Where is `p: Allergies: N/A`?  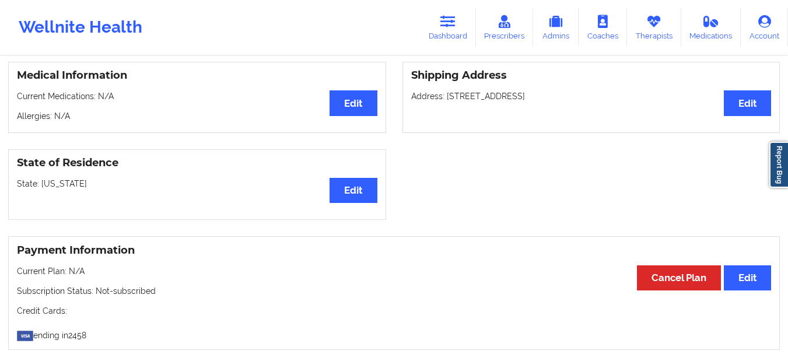
p: Allergies: N/A is located at coordinates (197, 116).